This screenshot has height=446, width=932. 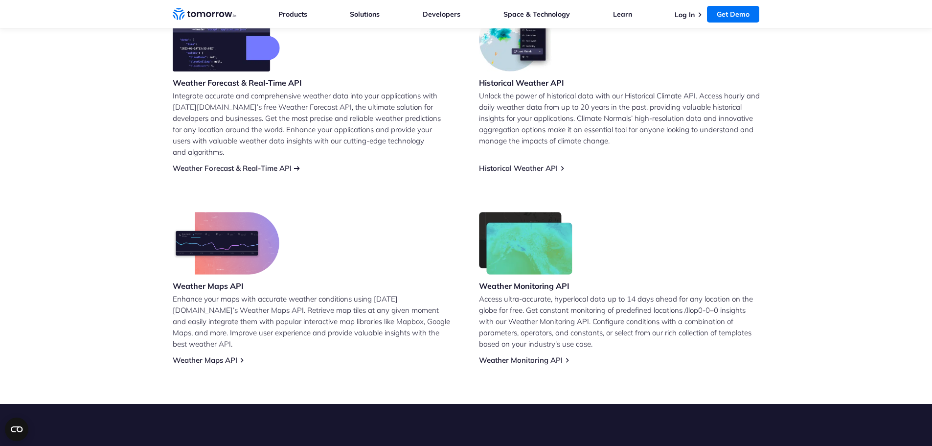 I want to click on a: Learn, so click(x=623, y=14).